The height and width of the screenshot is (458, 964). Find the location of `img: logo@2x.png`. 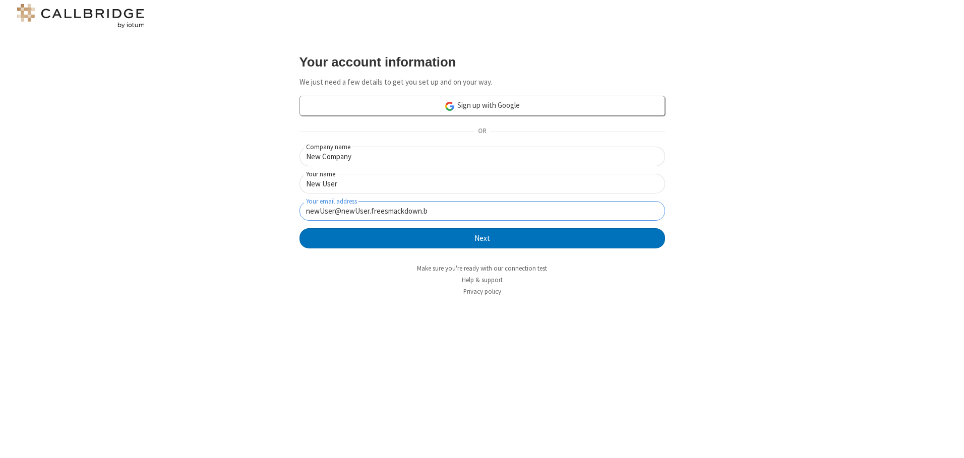

img: logo@2x.png is located at coordinates (81, 16).